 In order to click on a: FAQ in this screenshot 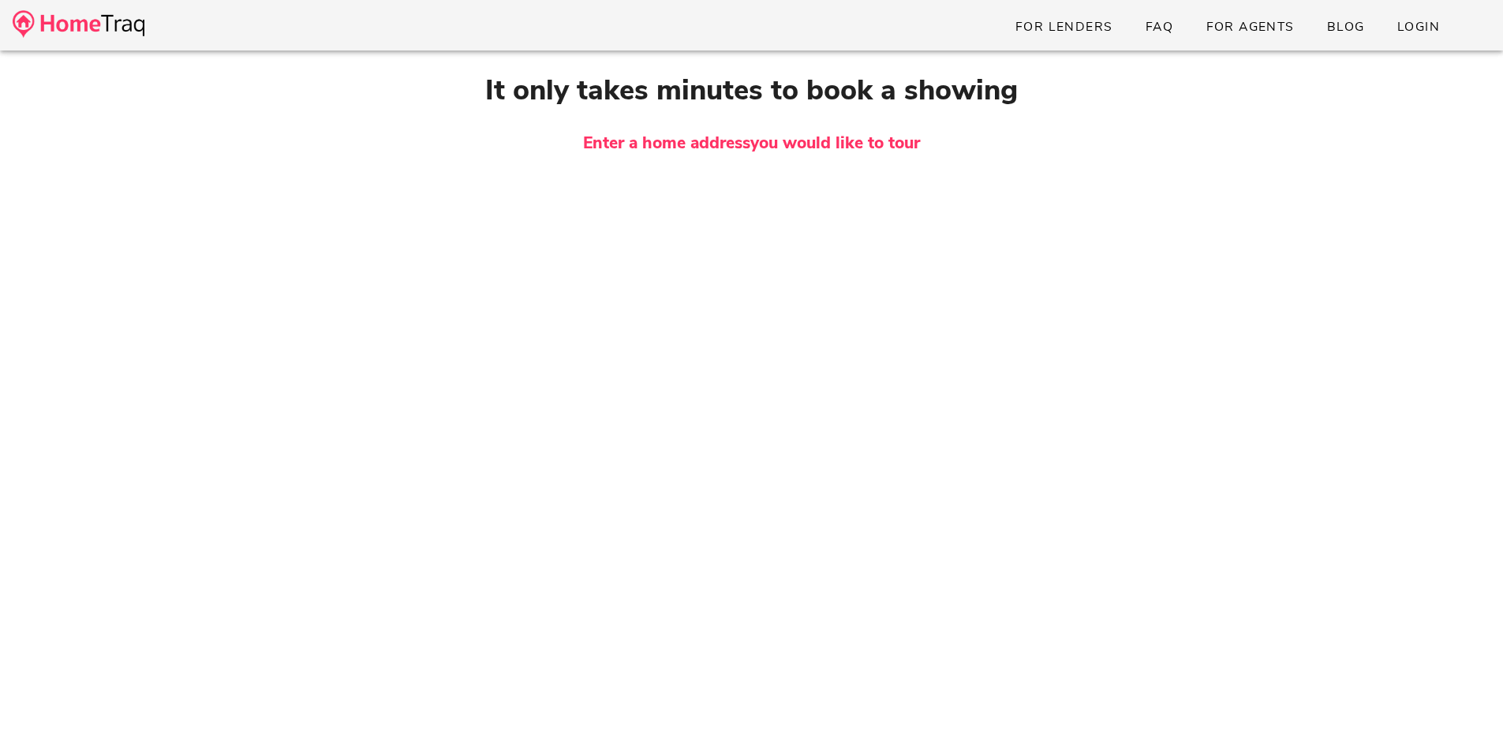, I will do `click(1159, 27)`.